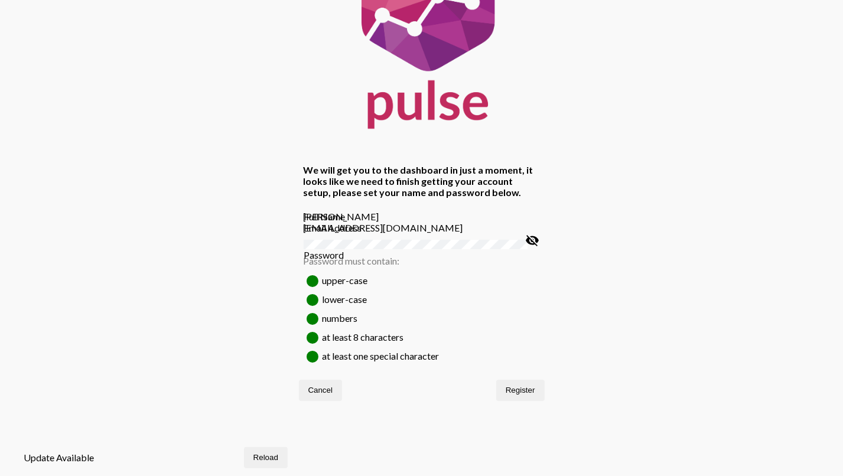 Image resolution: width=843 pixels, height=476 pixels. I want to click on button: Register, so click(521, 391).